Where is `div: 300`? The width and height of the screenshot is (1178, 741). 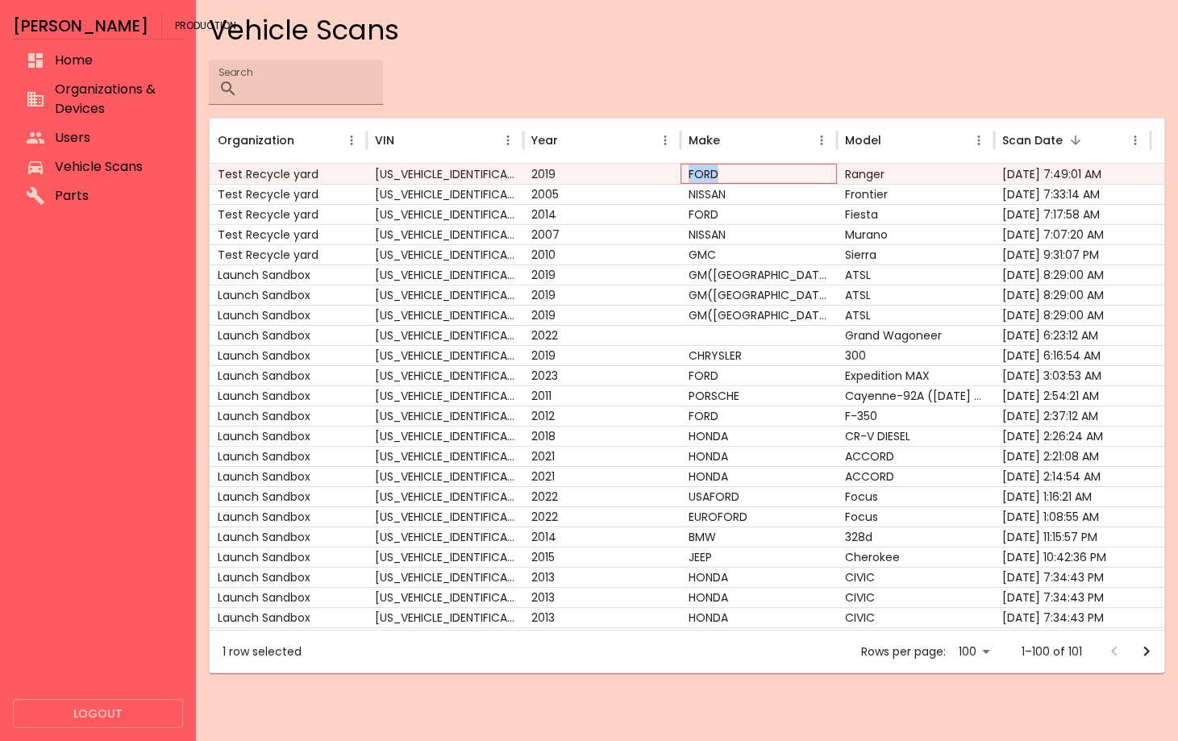 div: 300 is located at coordinates (915, 355).